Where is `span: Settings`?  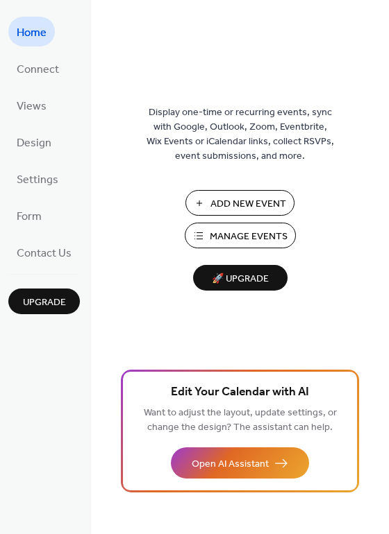 span: Settings is located at coordinates (37, 180).